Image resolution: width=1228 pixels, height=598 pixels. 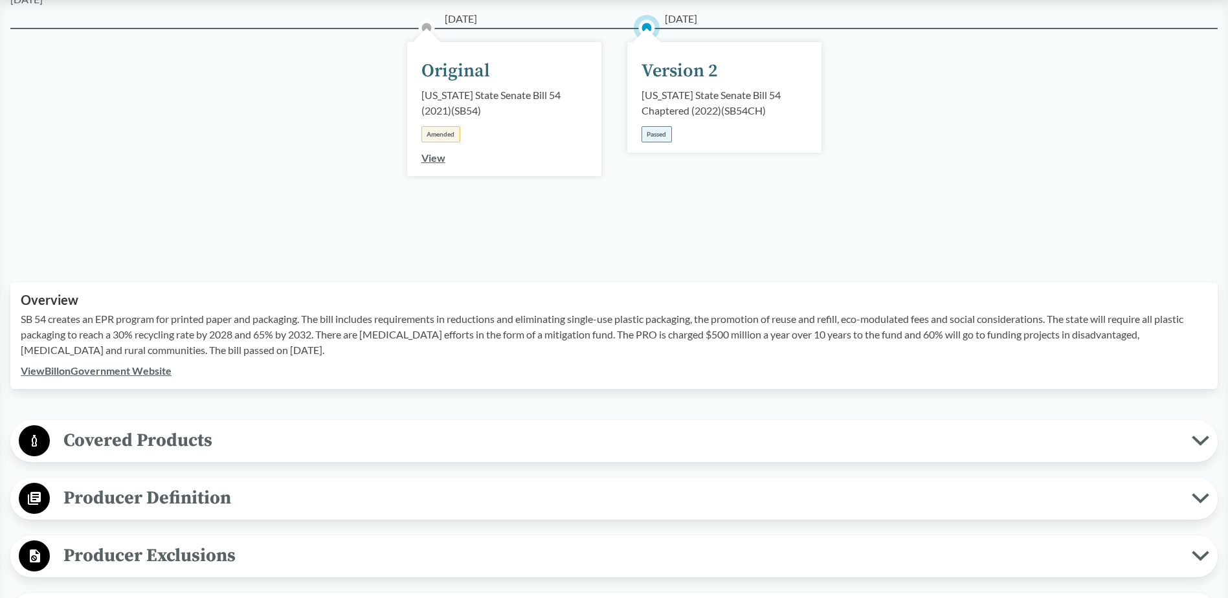 What do you see at coordinates (614, 335) in the screenshot?
I see `p: SB 54 creates an EPR program for printed paper and packaging. The bill includes requirements in r...` at bounding box center [614, 335].